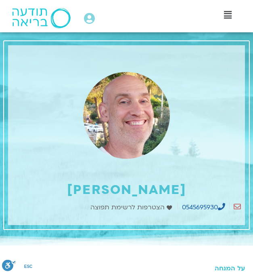 The height and width of the screenshot is (274, 253). What do you see at coordinates (203, 207) in the screenshot?
I see `a: 0545695930` at bounding box center [203, 207].